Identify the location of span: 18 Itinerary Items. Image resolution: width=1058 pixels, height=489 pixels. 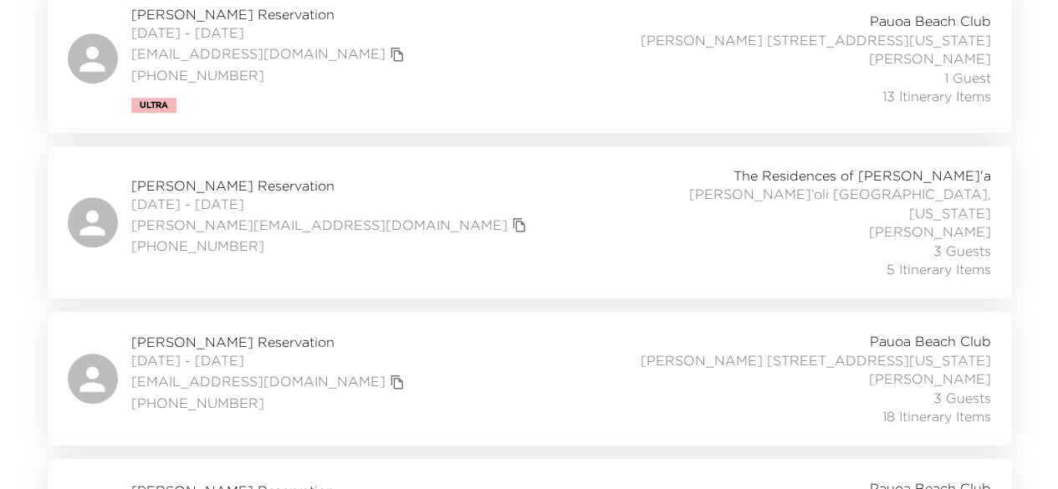
(937, 416).